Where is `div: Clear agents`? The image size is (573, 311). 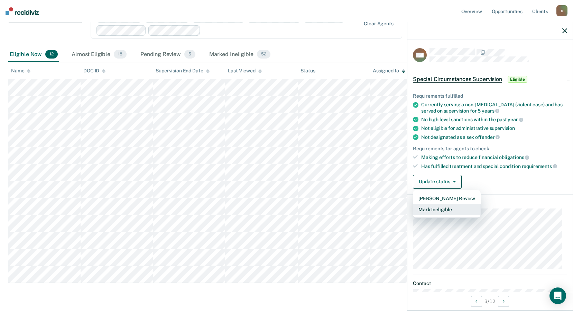
div: Clear agents is located at coordinates (379, 24).